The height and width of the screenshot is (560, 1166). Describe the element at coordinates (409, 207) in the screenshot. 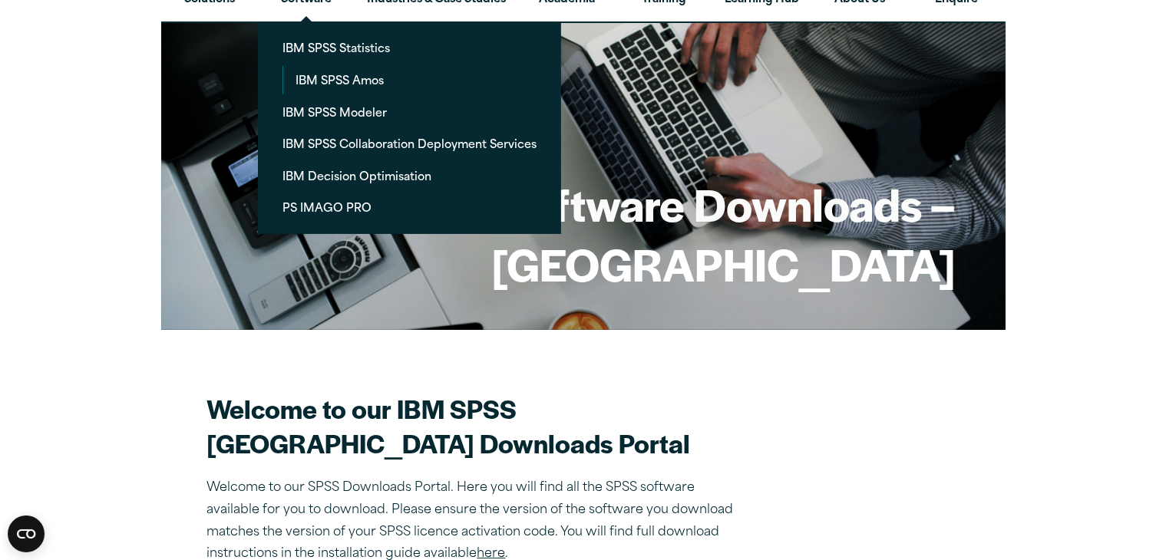

I see `a: PS IMAGO PRO` at that location.